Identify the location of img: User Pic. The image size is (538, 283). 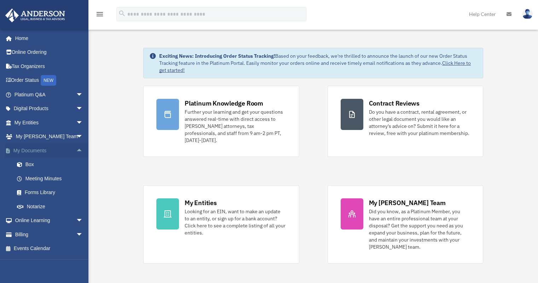
(528, 14).